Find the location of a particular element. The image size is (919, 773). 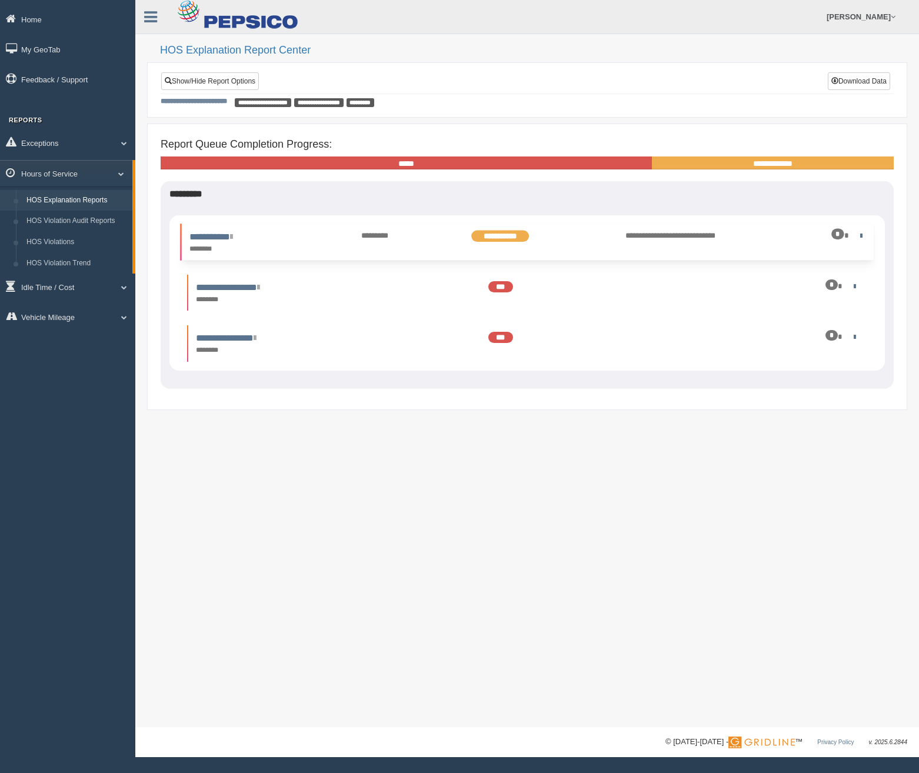

h2: HOS Explanation Report Center is located at coordinates (534, 51).